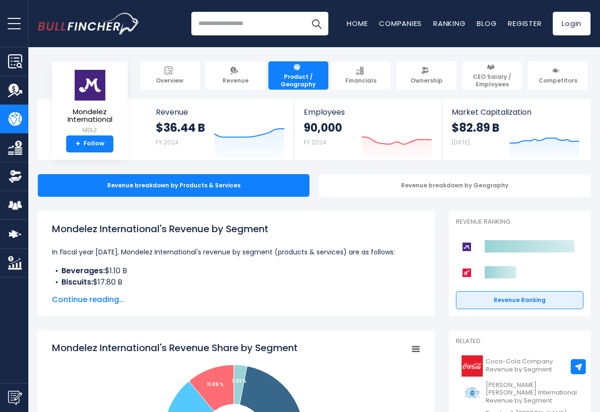  What do you see at coordinates (449, 23) in the screenshot?
I see `a: Ranking` at bounding box center [449, 23].